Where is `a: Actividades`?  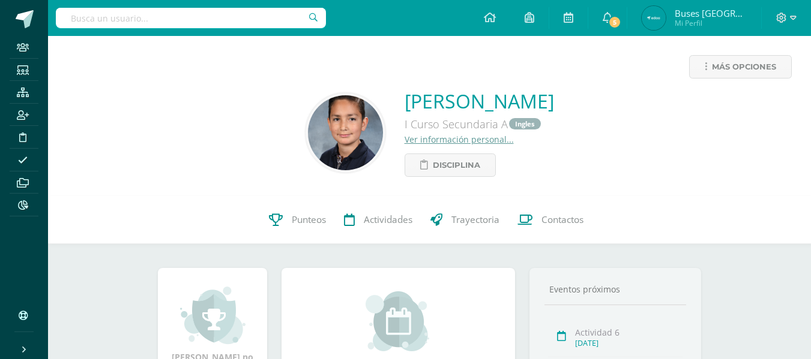
a: Actividades is located at coordinates (378, 220).